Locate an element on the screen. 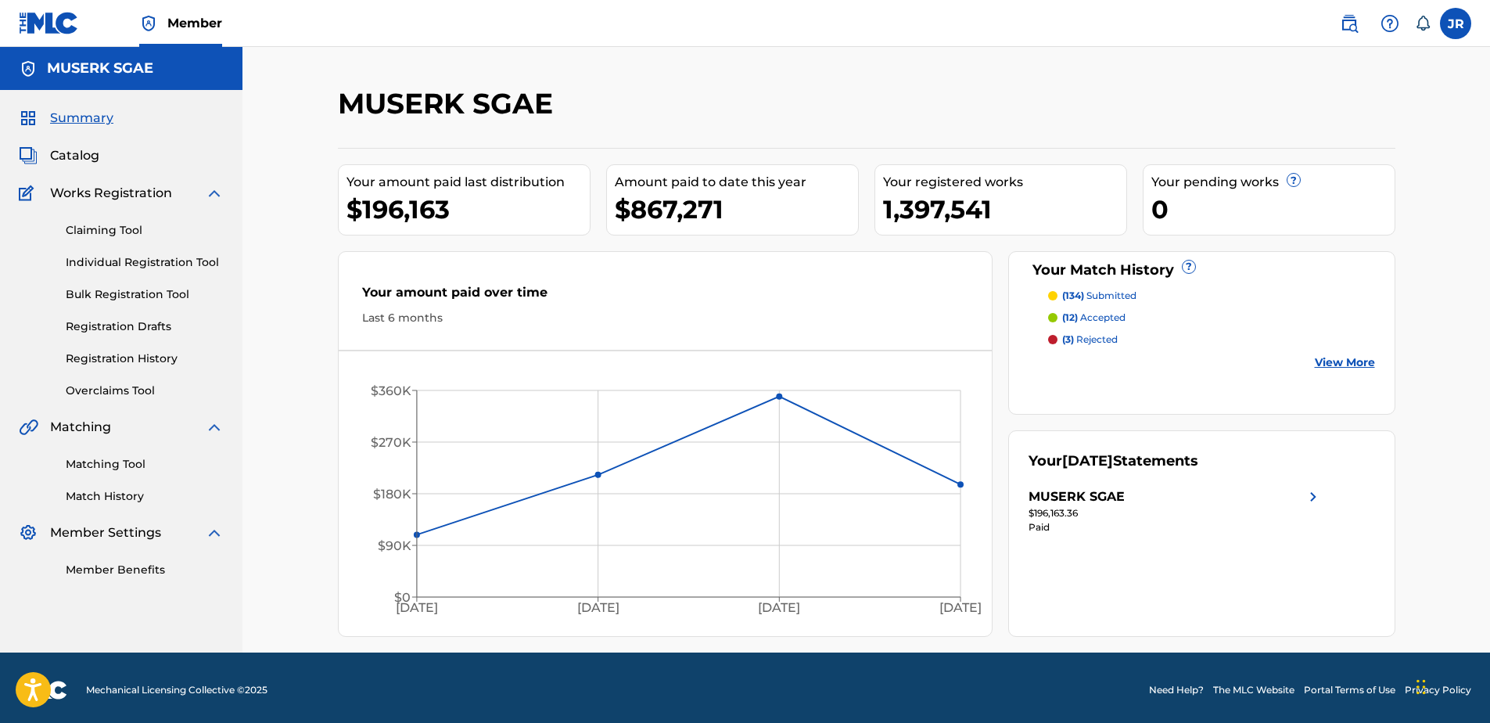  img: Accounts is located at coordinates (28, 69).